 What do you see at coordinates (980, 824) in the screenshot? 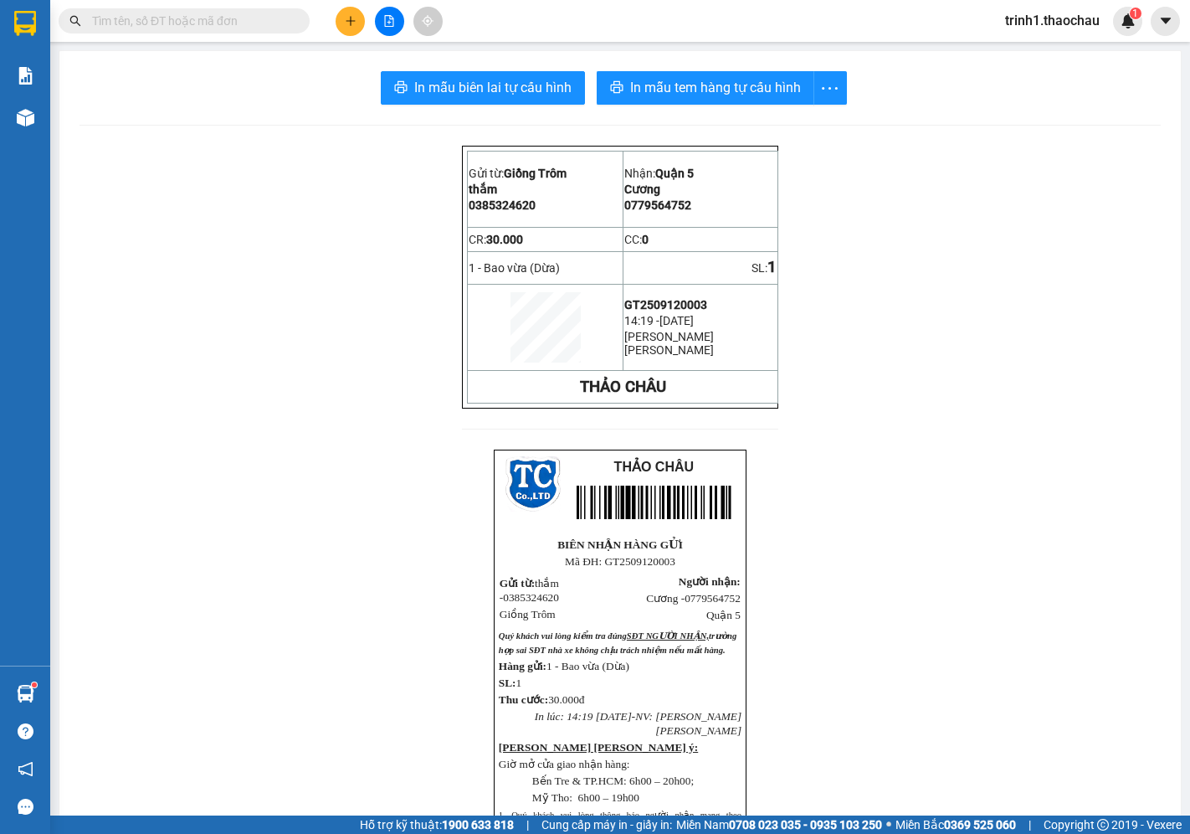
I see `strong: 0369 525 060` at bounding box center [980, 824].